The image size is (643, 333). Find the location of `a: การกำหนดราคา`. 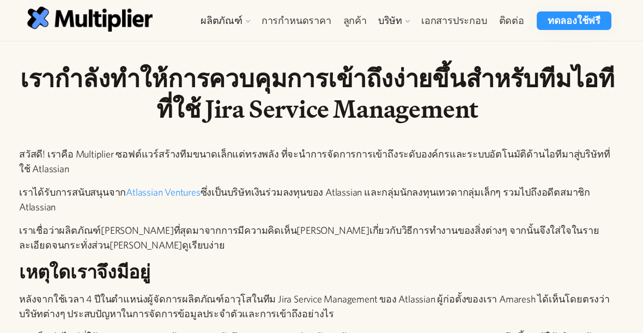

a: การกำหนดราคา is located at coordinates (296, 21).